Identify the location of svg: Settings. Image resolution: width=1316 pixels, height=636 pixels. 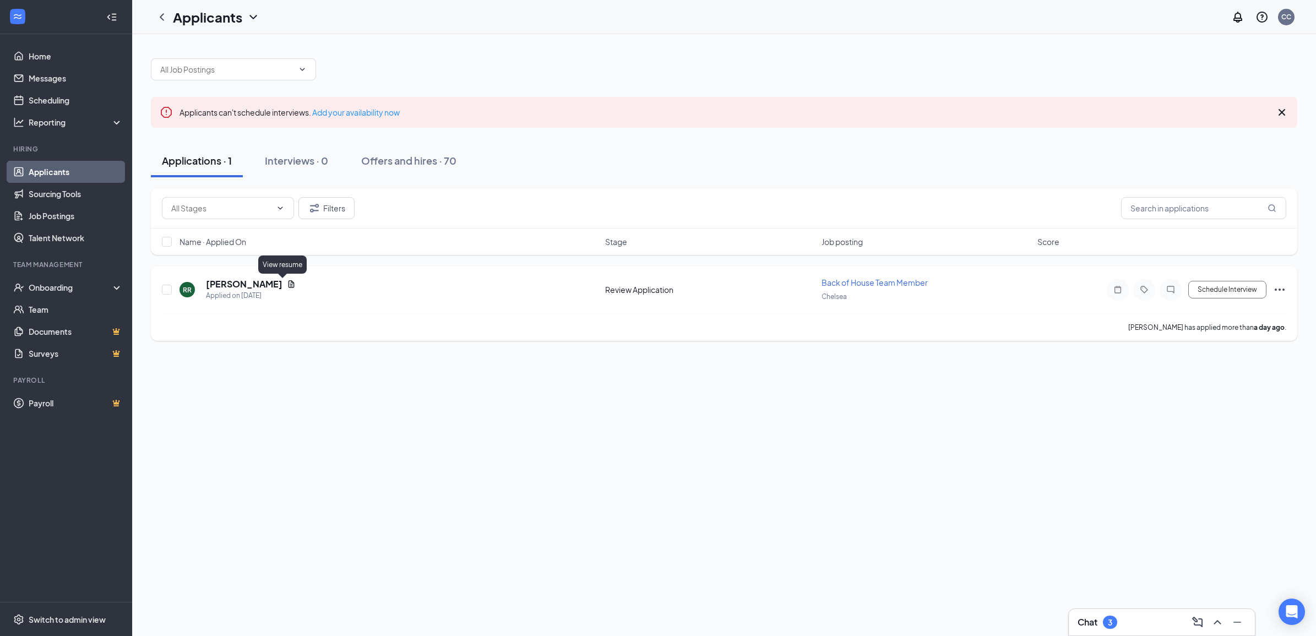
(19, 620).